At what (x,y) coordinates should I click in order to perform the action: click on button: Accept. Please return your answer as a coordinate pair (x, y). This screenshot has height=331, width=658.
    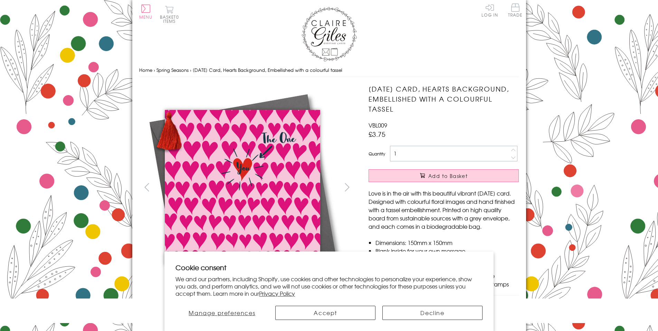
    Looking at the image, I should click on (326, 313).